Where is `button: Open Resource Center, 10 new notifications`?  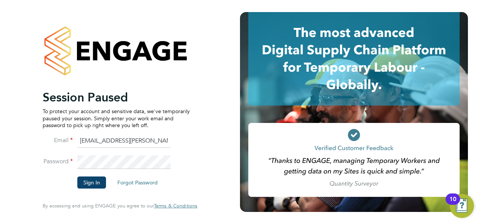 button: Open Resource Center, 10 new notifications is located at coordinates (462, 206).